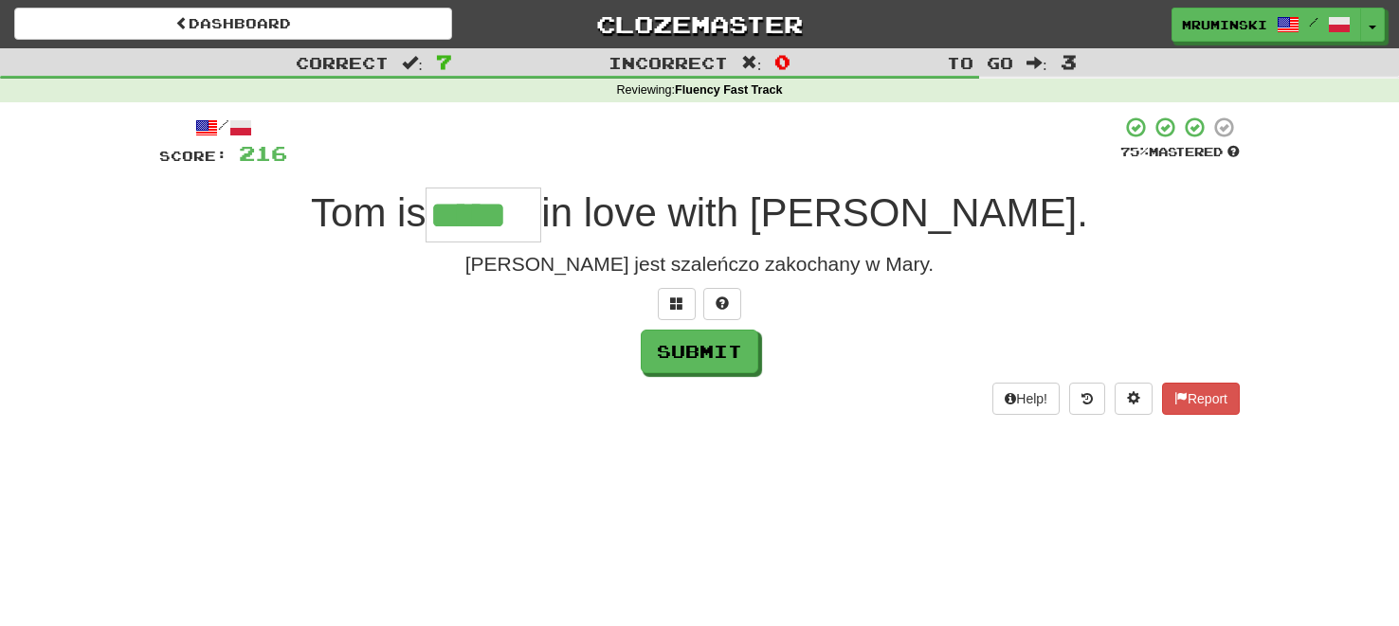  I want to click on span: Incorrect, so click(668, 63).